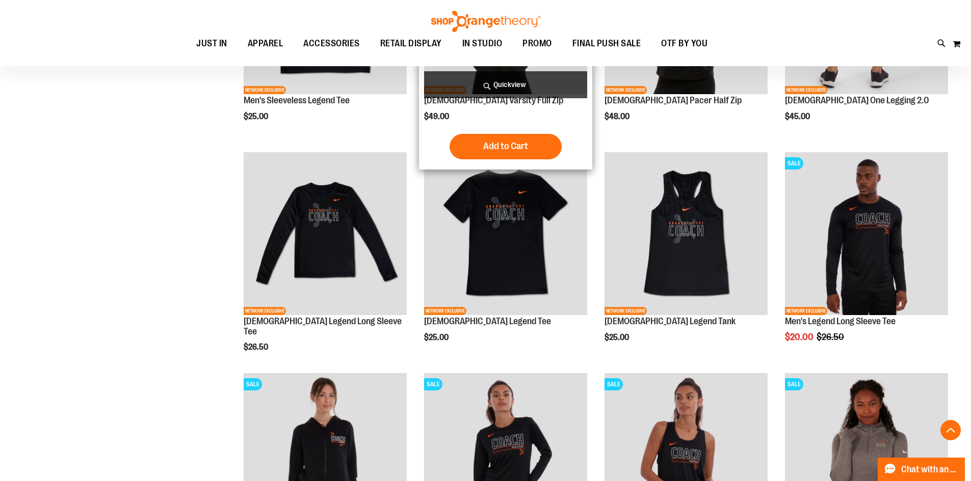  What do you see at coordinates (606, 43) in the screenshot?
I see `span: FINAL PUSH SALE` at bounding box center [606, 43].